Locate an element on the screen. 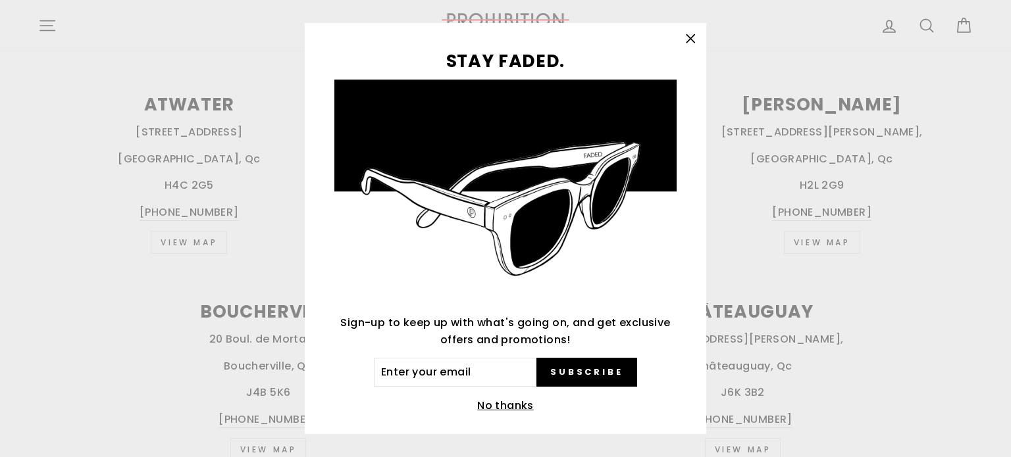  span: Subscribe is located at coordinates (586, 373).